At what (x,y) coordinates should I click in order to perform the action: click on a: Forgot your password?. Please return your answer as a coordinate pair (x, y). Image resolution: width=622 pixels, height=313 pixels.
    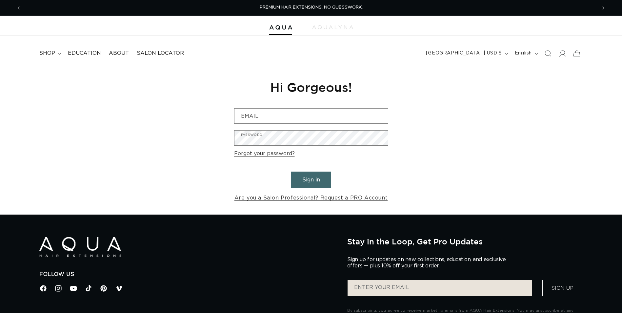
    Looking at the image, I should click on (264, 153).